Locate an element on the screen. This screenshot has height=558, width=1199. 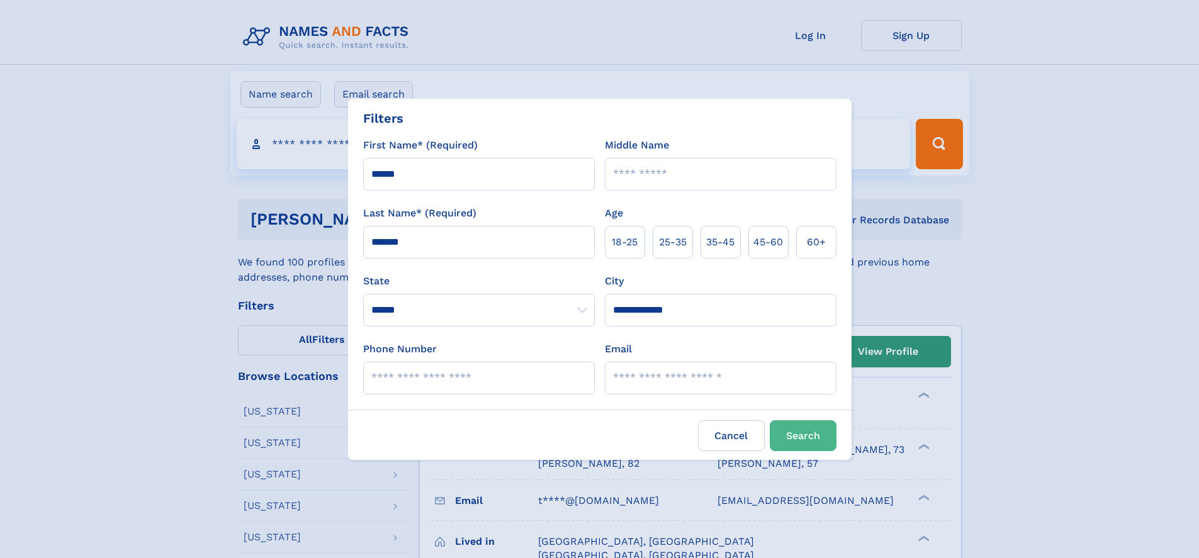
label: Age is located at coordinates (614, 213).